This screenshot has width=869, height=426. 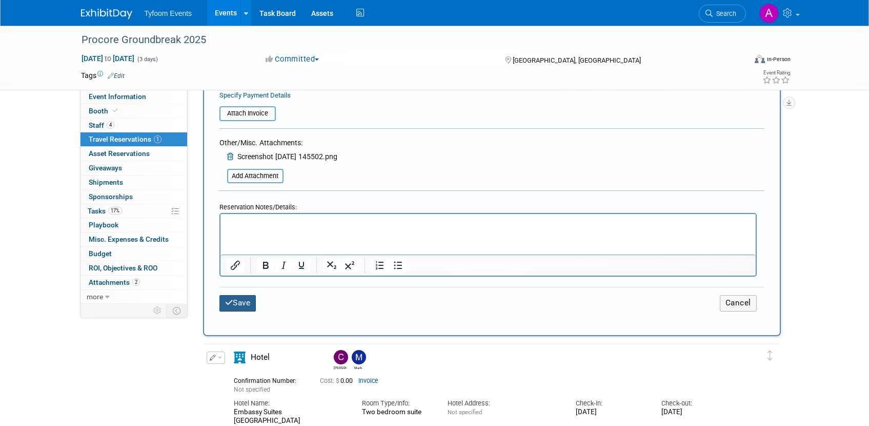 What do you see at coordinates (266, 265) in the screenshot?
I see `button: Bold` at bounding box center [266, 265].